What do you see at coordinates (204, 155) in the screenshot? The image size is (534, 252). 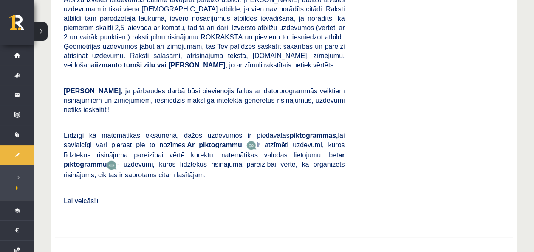 I see `span: ir atzīmēti uzdevumi, kuros līdztekus risinājuma pareizībai vērtē korektu matemātikas valodas lie...` at bounding box center [204, 155].